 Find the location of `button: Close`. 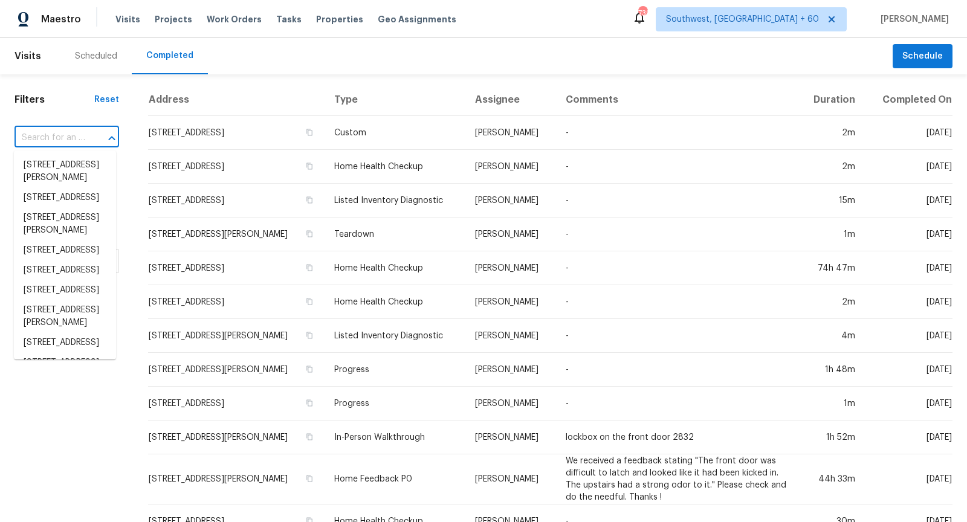

button: Close is located at coordinates (112, 138).